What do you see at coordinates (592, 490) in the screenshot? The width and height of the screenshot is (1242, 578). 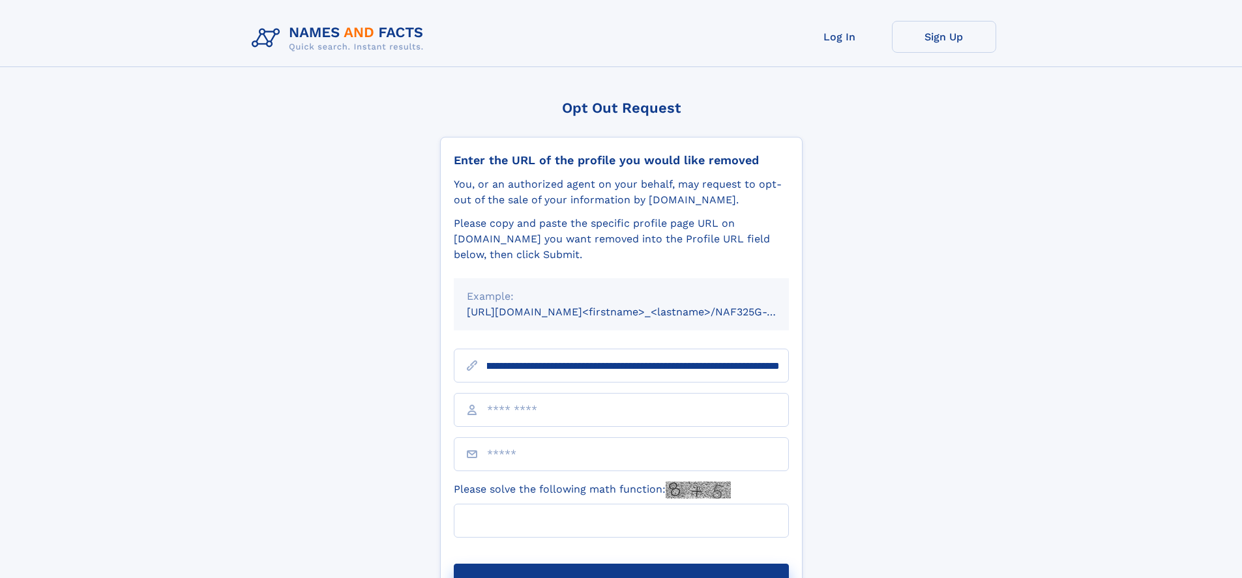 I see `label: Please solve the following math function:` at bounding box center [592, 490].